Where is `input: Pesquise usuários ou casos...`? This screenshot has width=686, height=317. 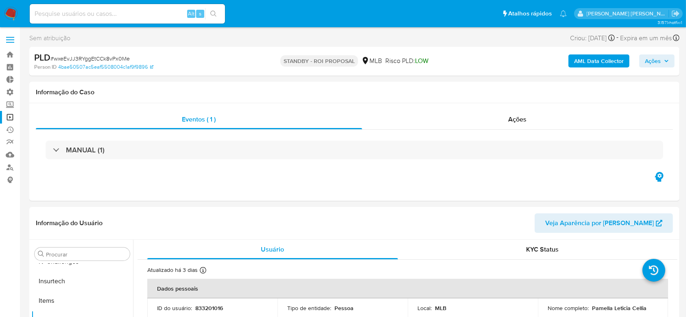
input: Pesquise usuários ou casos... is located at coordinates (127, 14).